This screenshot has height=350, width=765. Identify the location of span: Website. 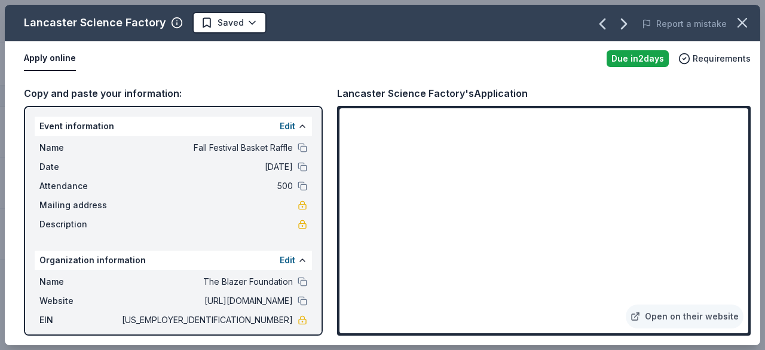
(79, 301).